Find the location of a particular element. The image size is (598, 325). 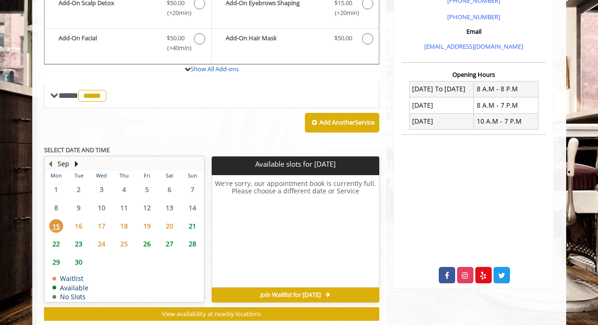

span: 27 is located at coordinates (170, 244).